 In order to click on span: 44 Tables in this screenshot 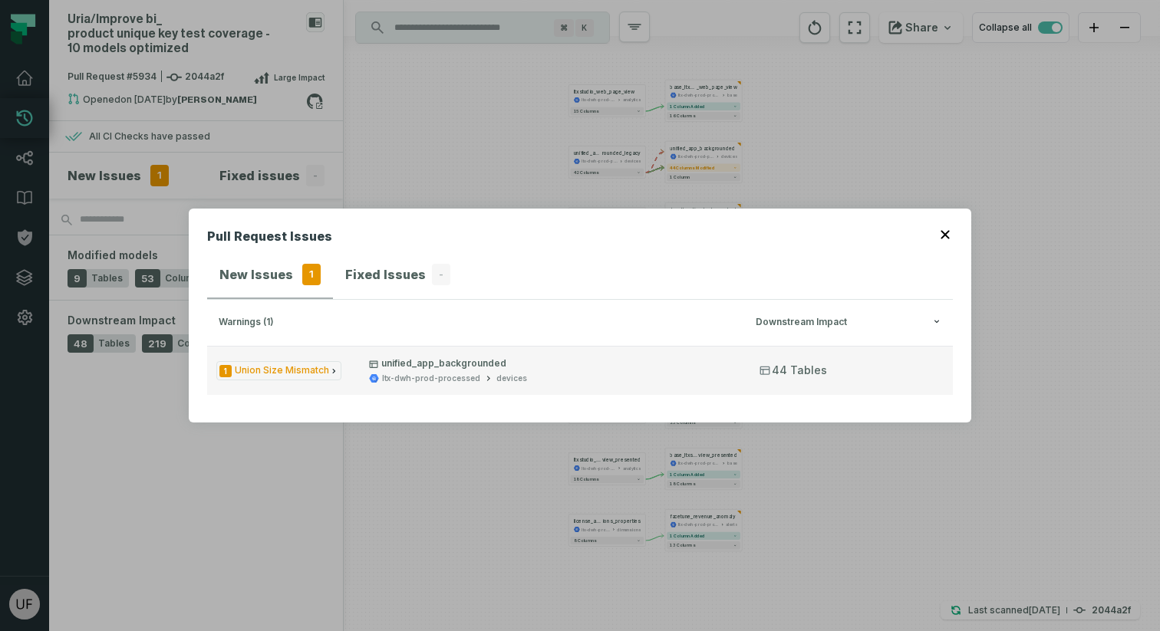, I will do `click(793, 370)`.